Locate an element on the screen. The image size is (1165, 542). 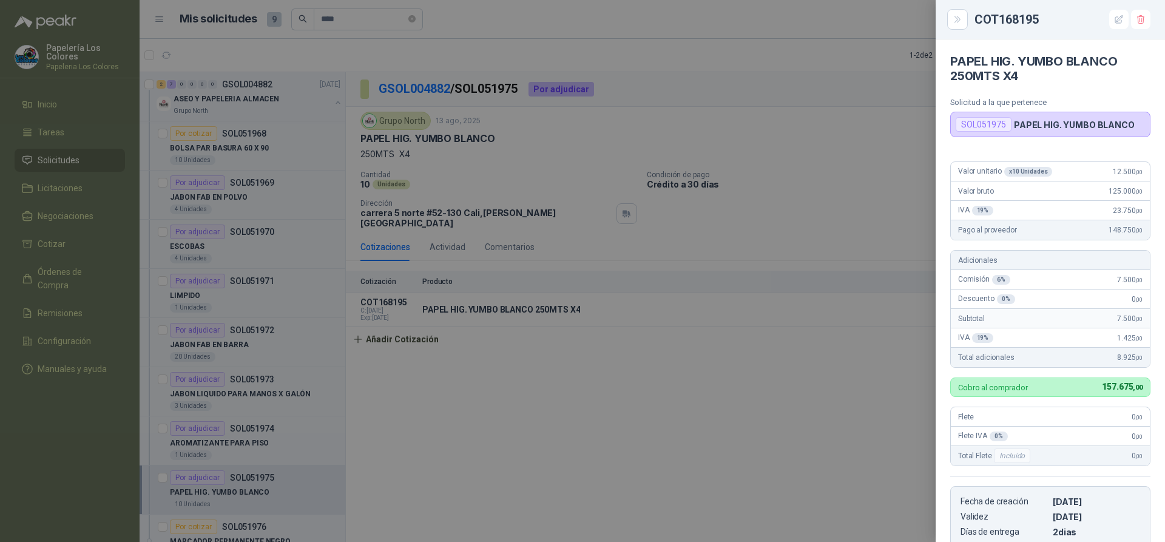
span: Flete IVA is located at coordinates (983, 436).